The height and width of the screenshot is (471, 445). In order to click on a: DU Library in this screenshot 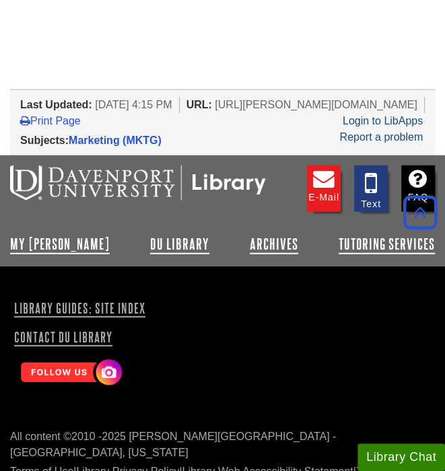, I will do `click(180, 244)`.